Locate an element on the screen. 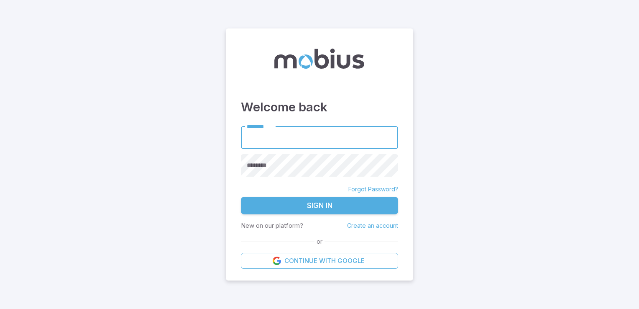 This screenshot has height=309, width=639. span: or is located at coordinates (320, 241).